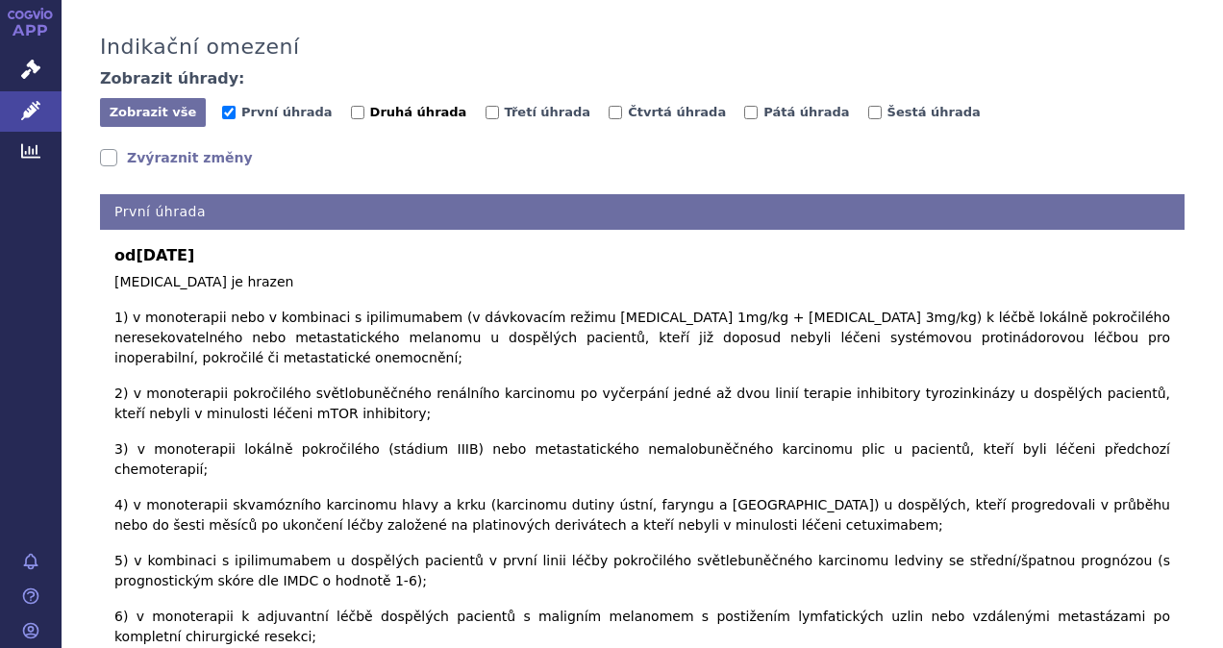 The height and width of the screenshot is (648, 1223). What do you see at coordinates (642, 211) in the screenshot?
I see `h4: První úhrada` at bounding box center [642, 211].